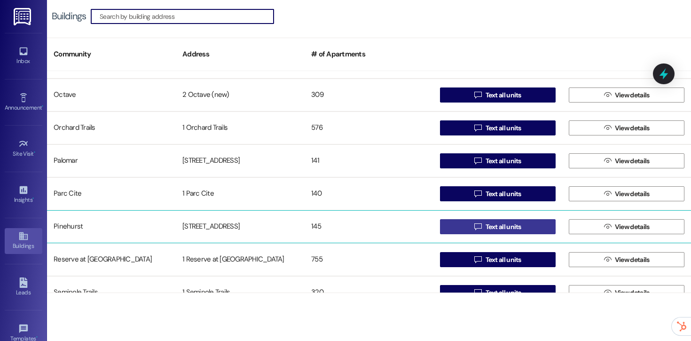 The height and width of the screenshot is (341, 691). I want to click on div: 145, so click(369, 227).